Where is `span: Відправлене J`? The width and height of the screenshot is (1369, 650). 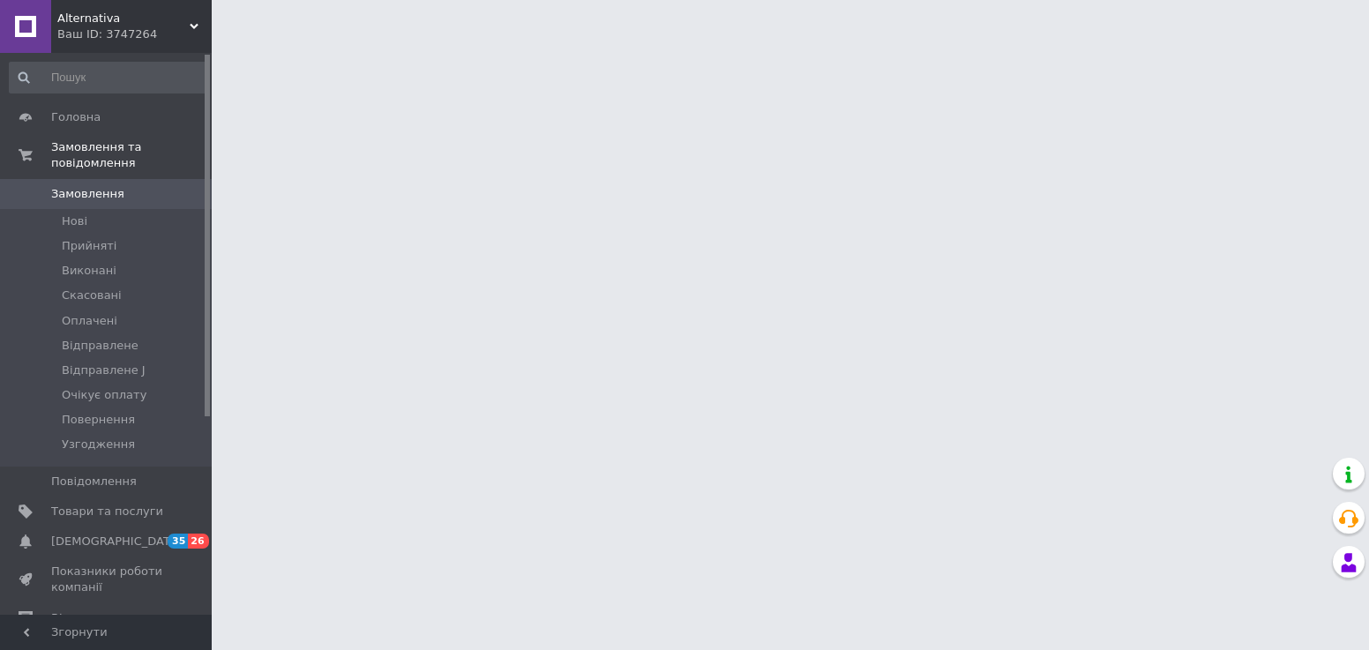 span: Відправлене J is located at coordinates (103, 370).